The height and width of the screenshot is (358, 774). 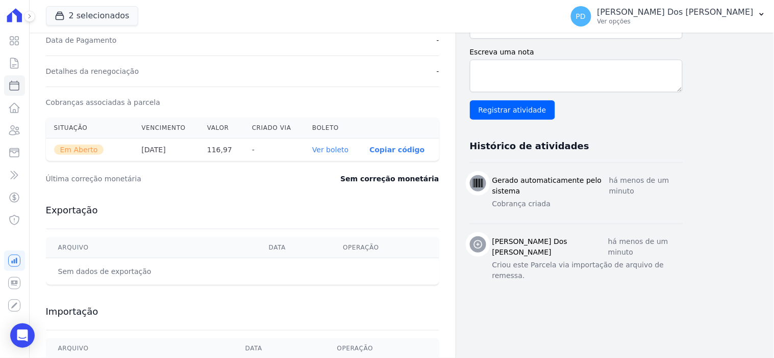 I want to click on span: Em Aberto, so click(x=79, y=150).